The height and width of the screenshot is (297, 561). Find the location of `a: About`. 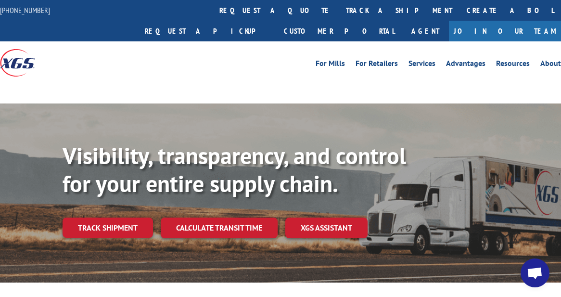

a: About is located at coordinates (550, 65).